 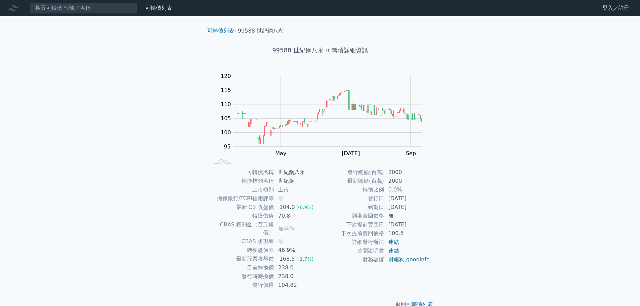 What do you see at coordinates (352, 242) in the screenshot?
I see `td: 詳細發行辦法` at bounding box center [352, 242].